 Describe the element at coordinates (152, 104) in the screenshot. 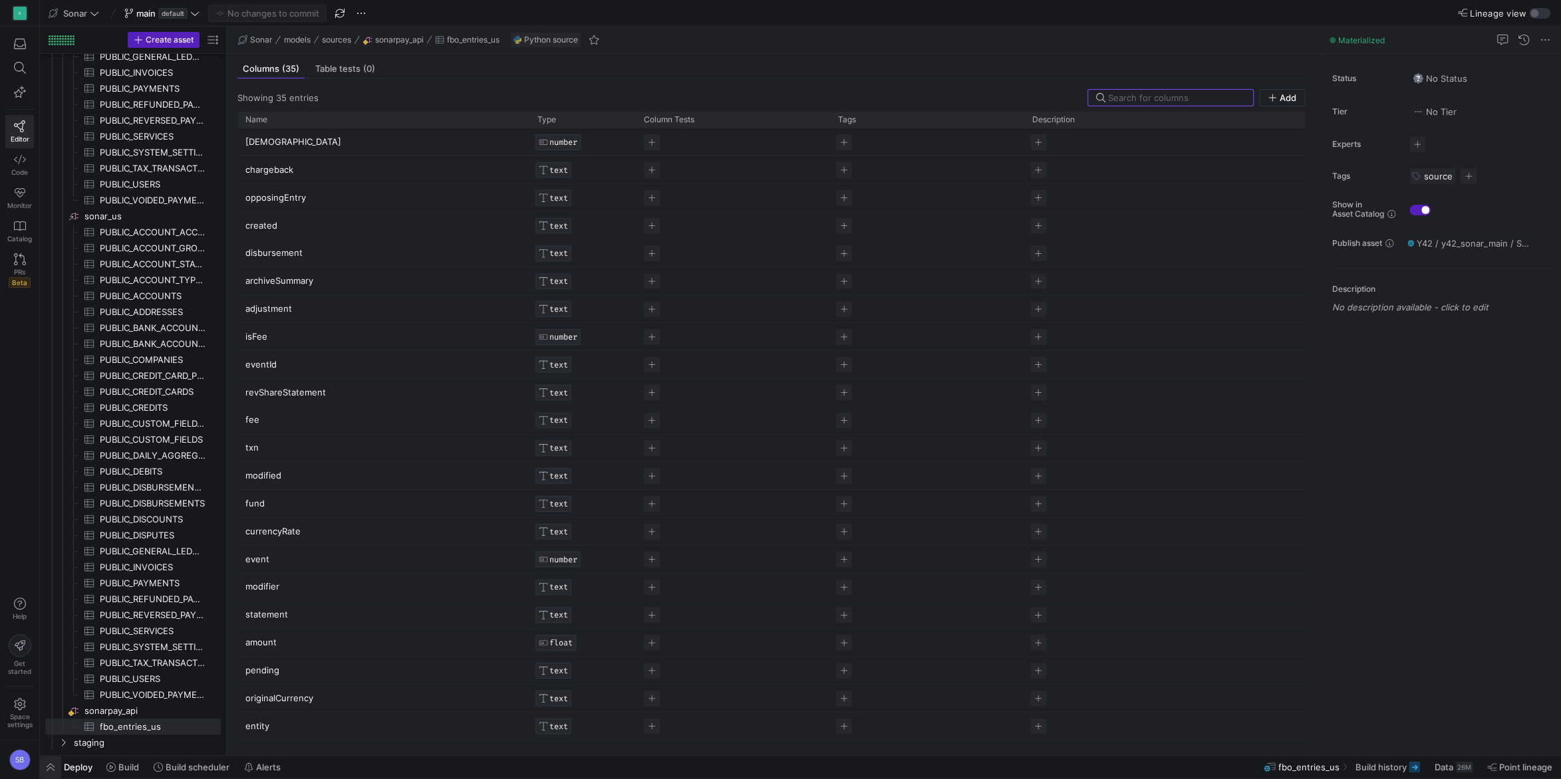

I see `span: PUBLIC_REFUNDED_PAYMENTS​​​​​​​​​` at that location.